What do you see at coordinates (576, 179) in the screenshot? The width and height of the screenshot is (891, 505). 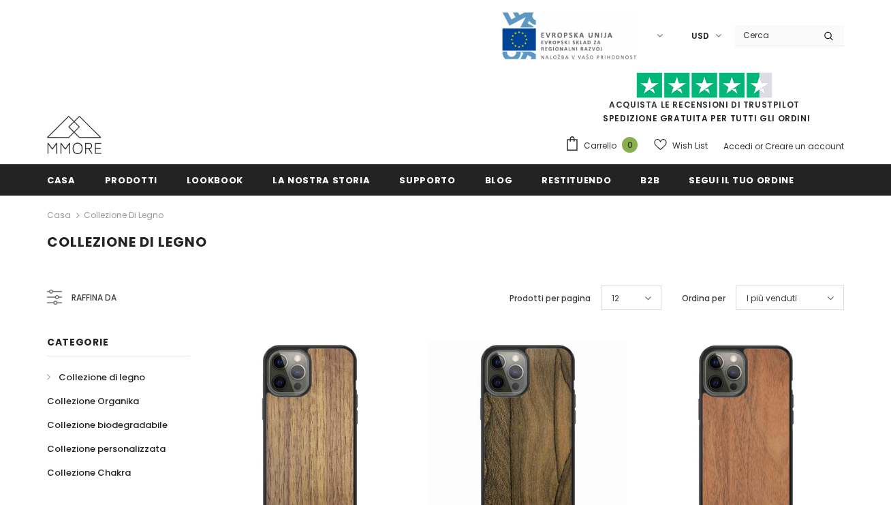 I see `a: Restituendo` at bounding box center [576, 179].